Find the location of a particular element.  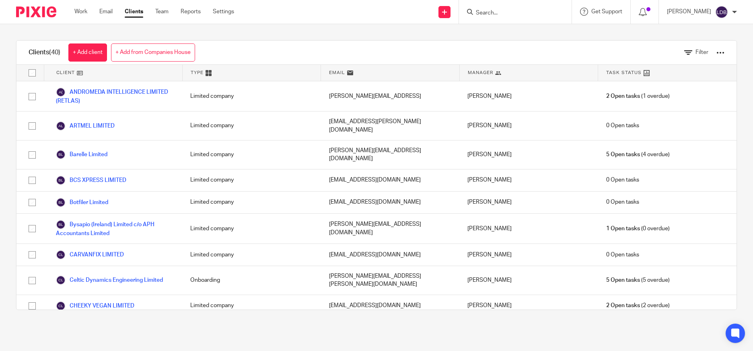

a: CHEEKY VEGAN LIMITED is located at coordinates (95, 306).